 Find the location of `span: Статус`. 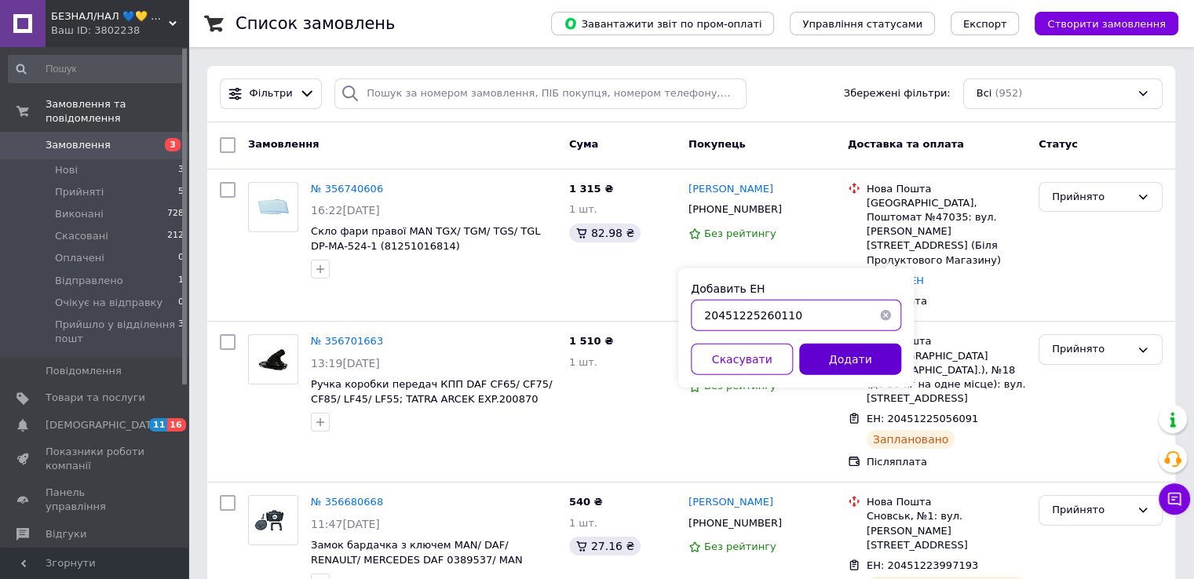

span: Статус is located at coordinates (1058, 144).